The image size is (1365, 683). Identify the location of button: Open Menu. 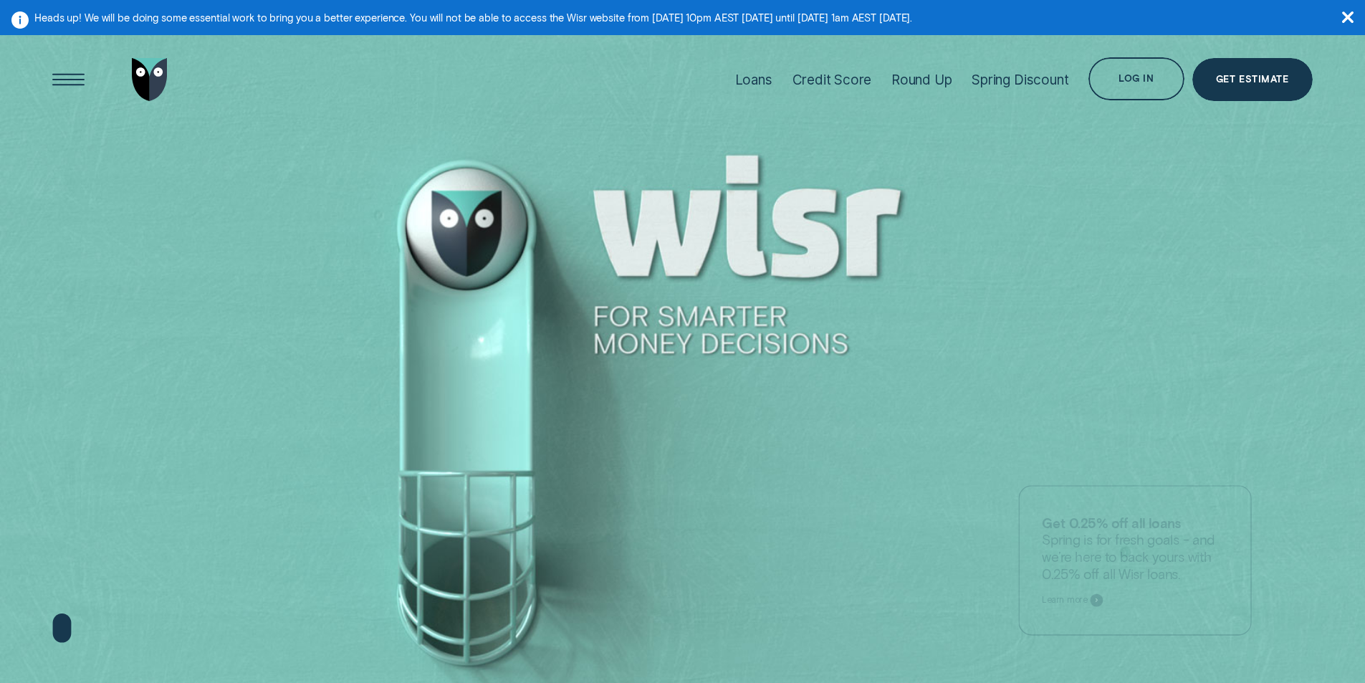
(69, 80).